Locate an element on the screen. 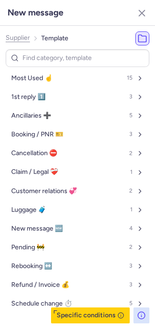  span: Ancillaries ➕ is located at coordinates (31, 116).